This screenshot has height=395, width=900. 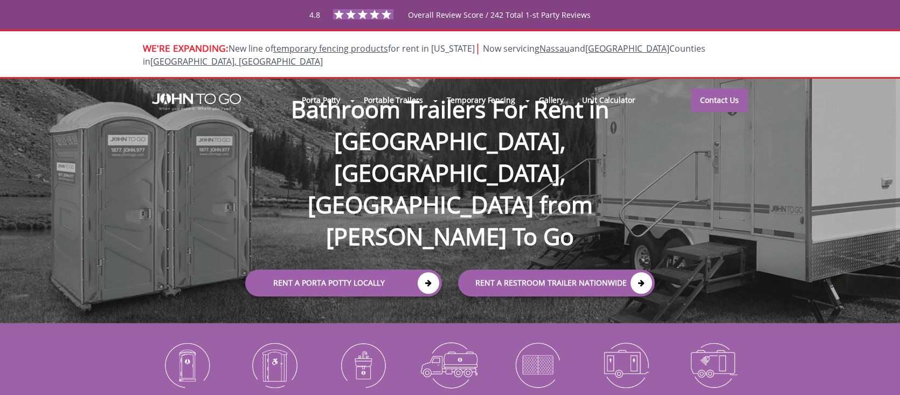 I want to click on a: Nassau, so click(x=554, y=48).